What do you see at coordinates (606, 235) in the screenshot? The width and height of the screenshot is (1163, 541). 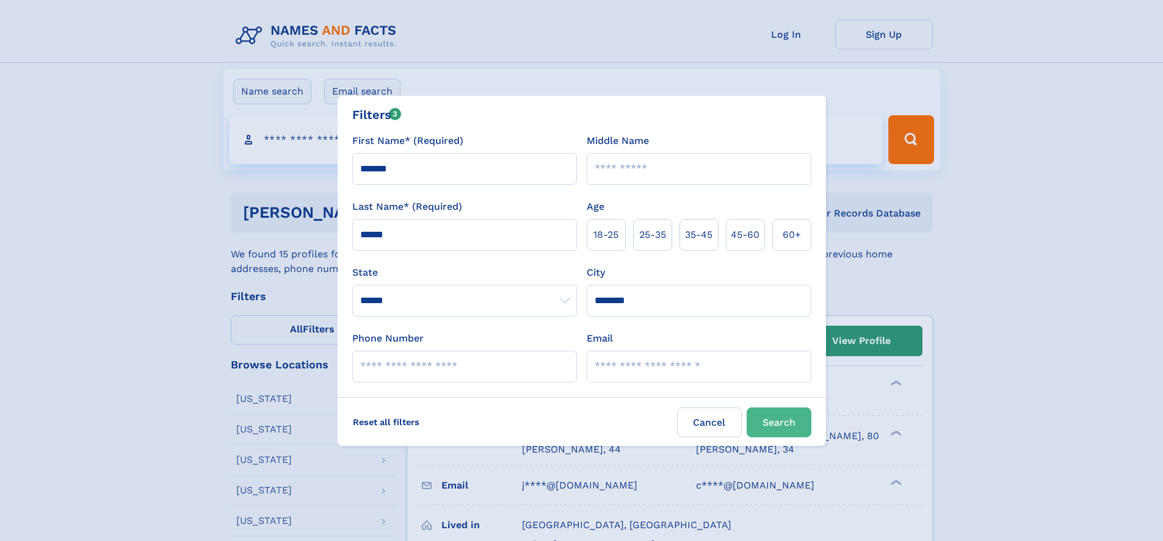 I see `span: 18‑25` at bounding box center [606, 235].